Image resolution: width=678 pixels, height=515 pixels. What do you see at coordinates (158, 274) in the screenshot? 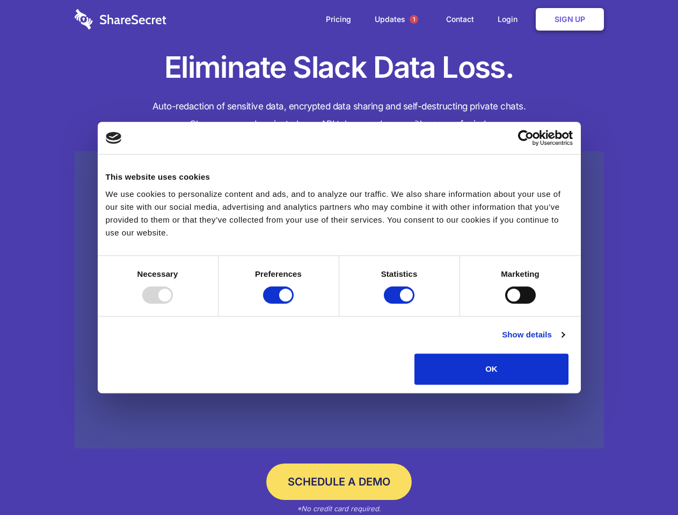
I see `strong: Necessary` at bounding box center [158, 274].